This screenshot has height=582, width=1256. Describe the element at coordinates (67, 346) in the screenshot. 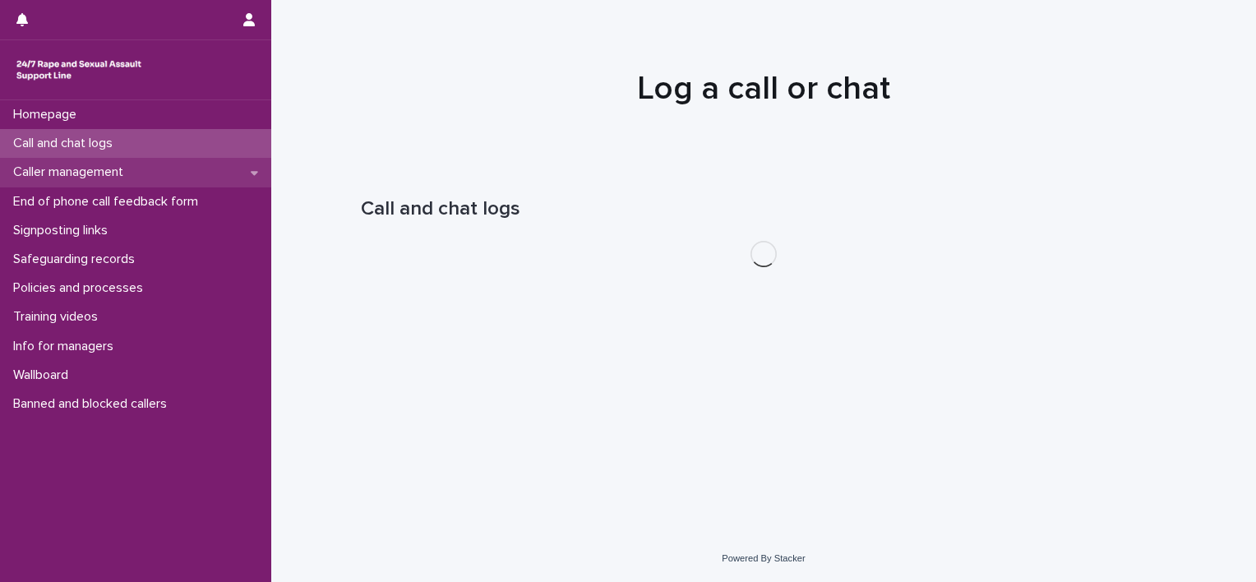

I see `p: Info for managers` at that location.